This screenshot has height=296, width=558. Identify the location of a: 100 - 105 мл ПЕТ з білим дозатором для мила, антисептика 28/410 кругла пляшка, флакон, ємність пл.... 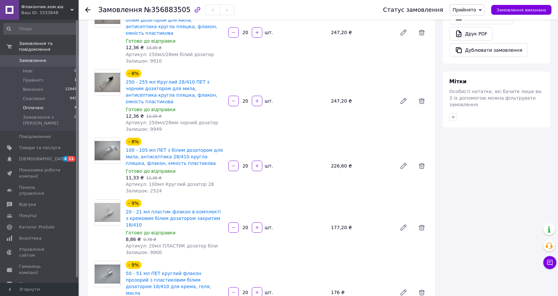
(174, 156).